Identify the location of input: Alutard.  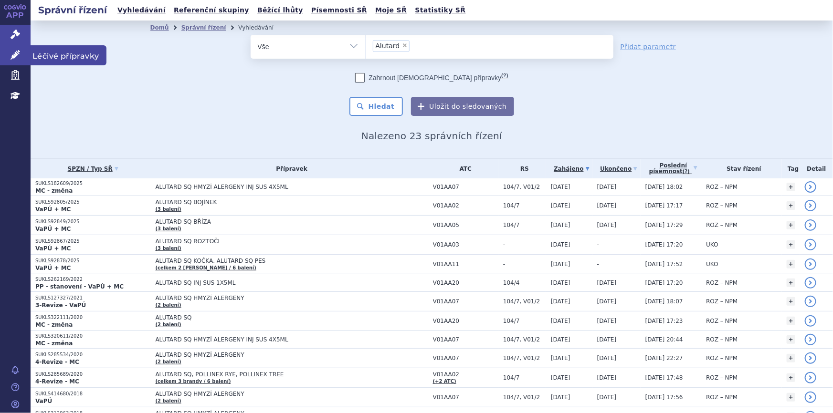
(415, 45).